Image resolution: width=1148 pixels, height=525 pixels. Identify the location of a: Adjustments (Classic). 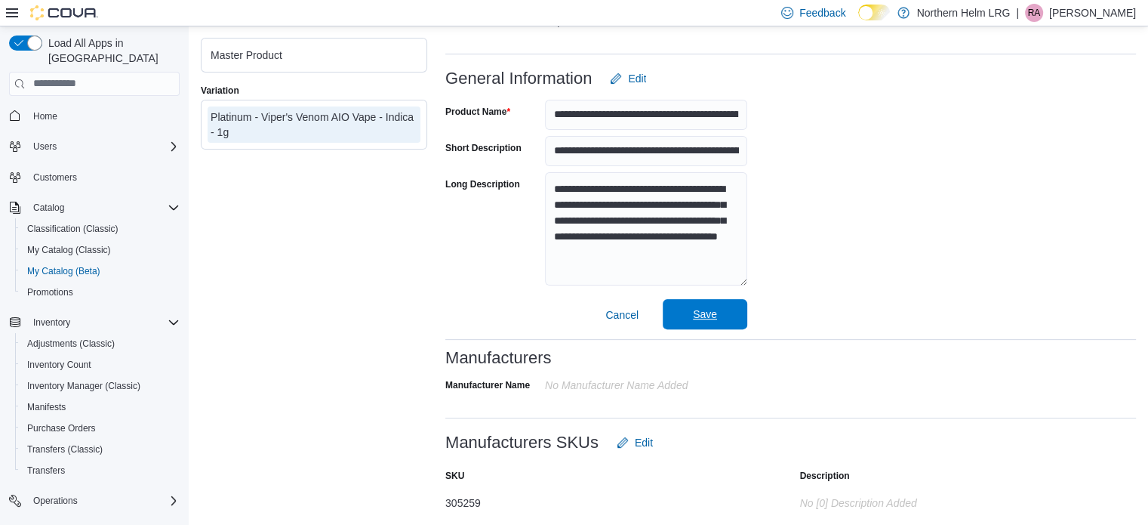
(71, 344).